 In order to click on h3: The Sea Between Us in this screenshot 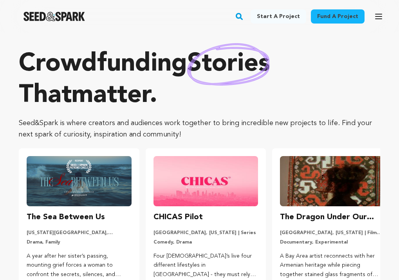, I will do `click(66, 217)`.